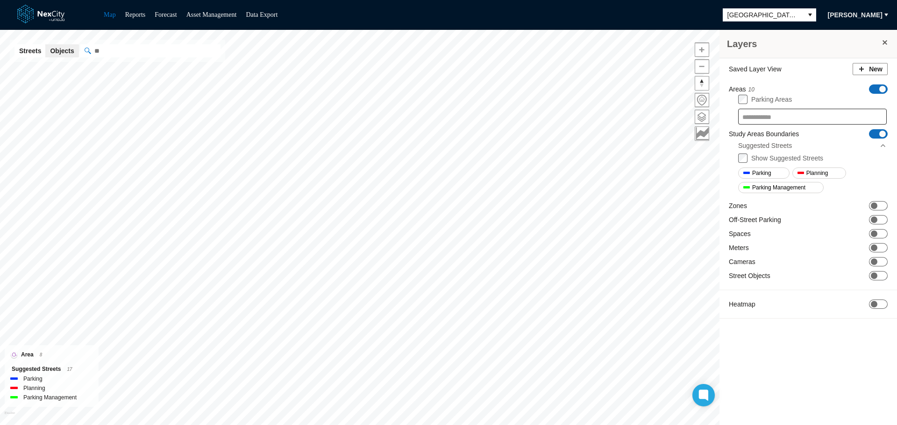 This screenshot has width=897, height=425. I want to click on span: Zoom in, so click(701, 49).